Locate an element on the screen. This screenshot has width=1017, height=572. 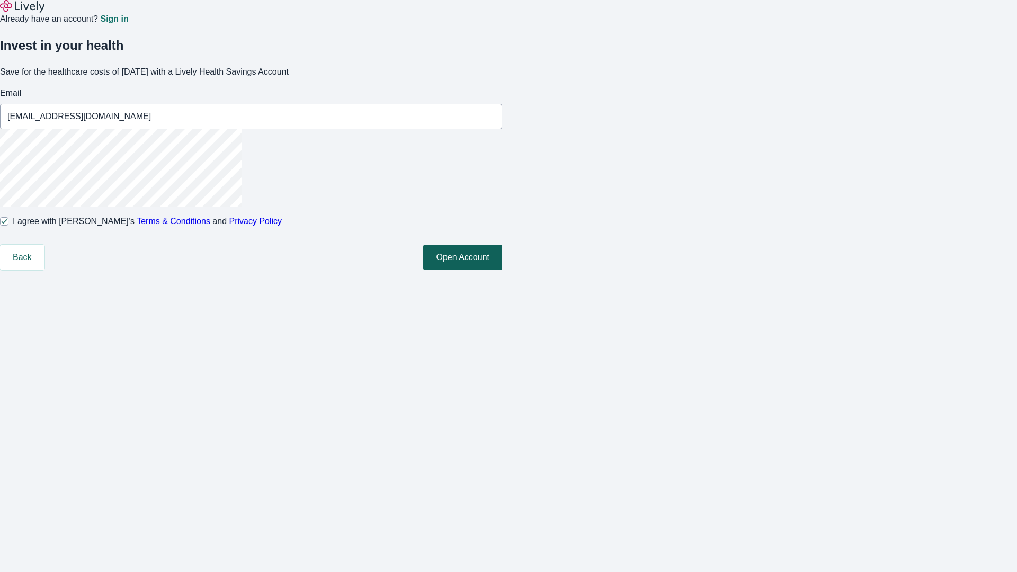
button: Open Account is located at coordinates (463, 258).